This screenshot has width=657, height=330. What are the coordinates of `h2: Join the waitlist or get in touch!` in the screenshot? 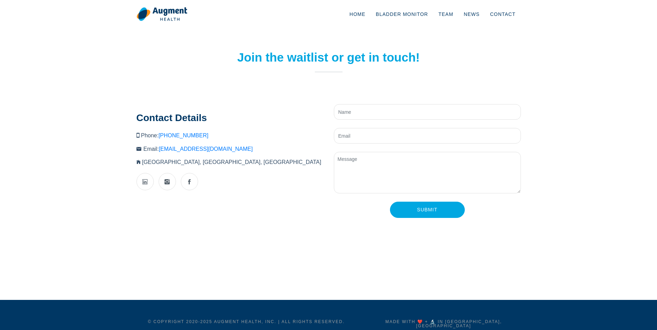 It's located at (329, 57).